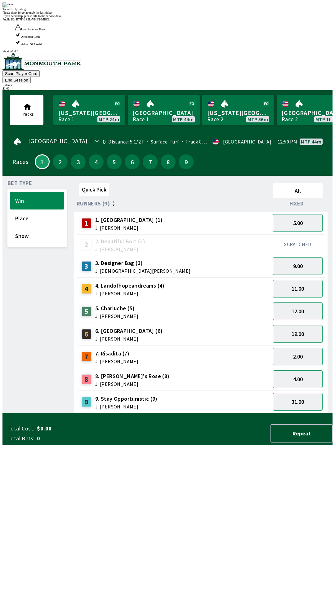  Describe the element at coordinates (150, 162) in the screenshot. I see `button: 7` at that location.